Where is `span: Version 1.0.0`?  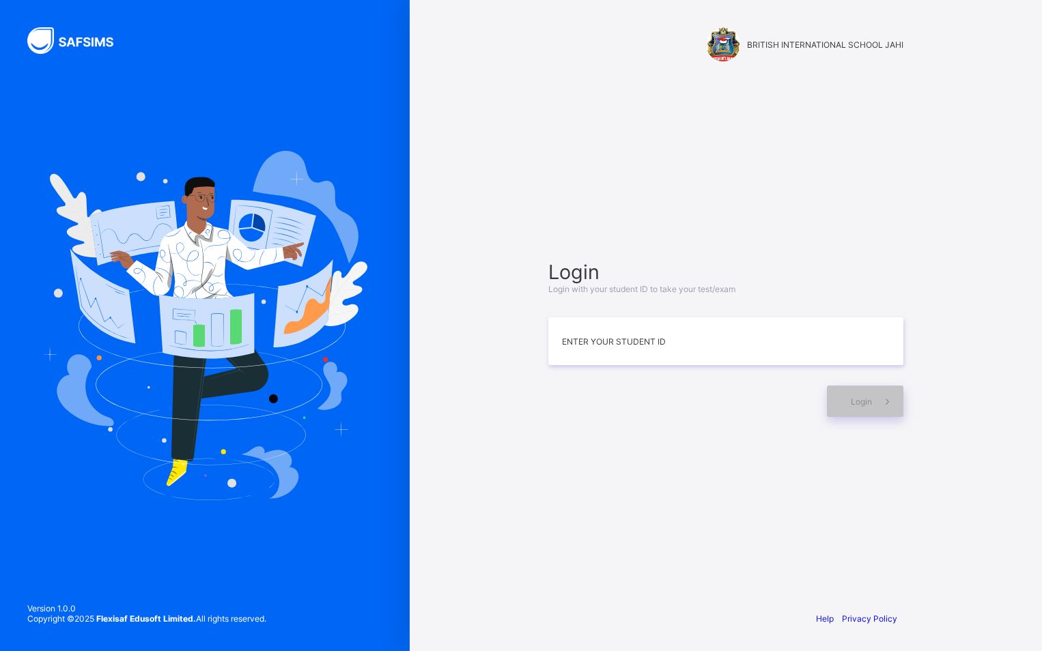
span: Version 1.0.0 is located at coordinates (147, 608).